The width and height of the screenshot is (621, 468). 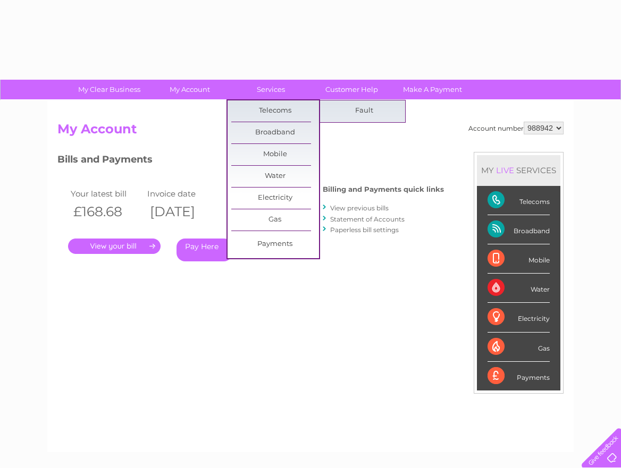 I want to click on a: Telecoms, so click(x=275, y=111).